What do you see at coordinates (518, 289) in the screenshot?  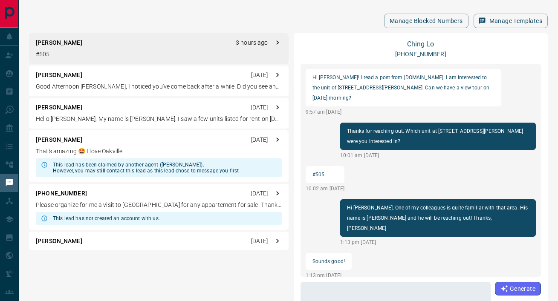 I see `button: Generate` at bounding box center [518, 289].